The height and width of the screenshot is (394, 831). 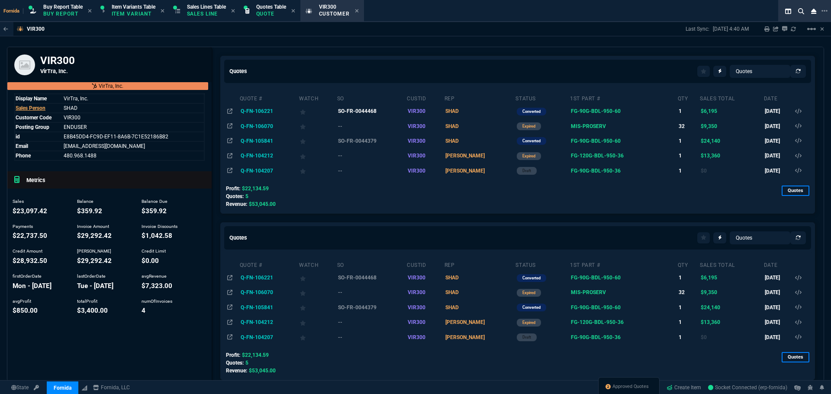 I want to click on span: numOfInvoices, so click(x=143, y=311).